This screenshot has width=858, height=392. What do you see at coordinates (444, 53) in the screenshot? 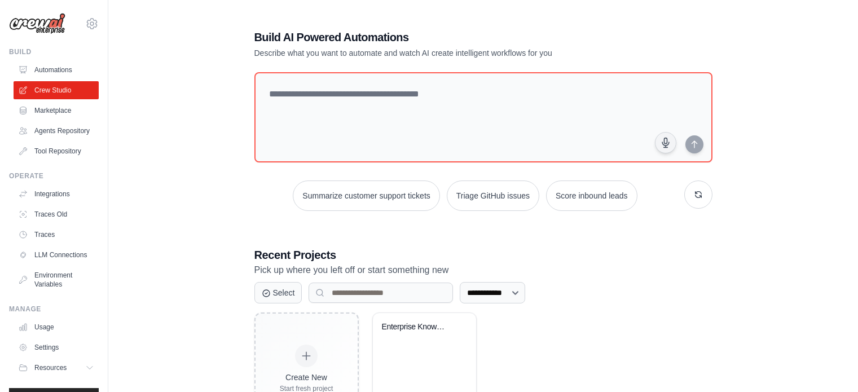
I see `p: Describe what you want to automate and watch AI create intelligent workflows for you` at bounding box center [444, 53].